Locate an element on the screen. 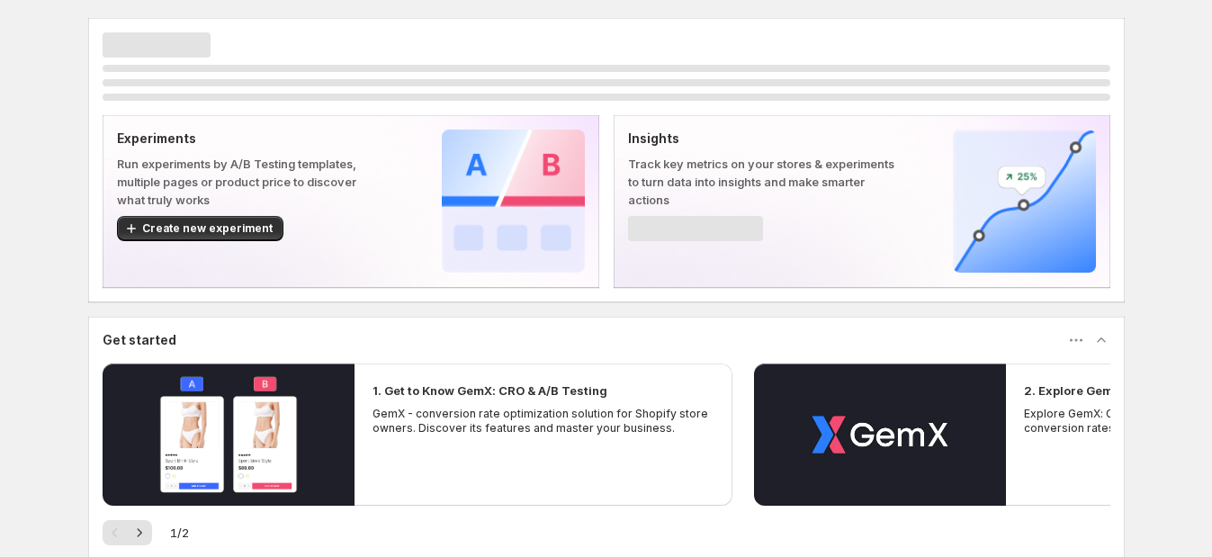  p: Track key metrics on your stores & experiments to turn data into insights and make smarter actions is located at coordinates (761, 182).